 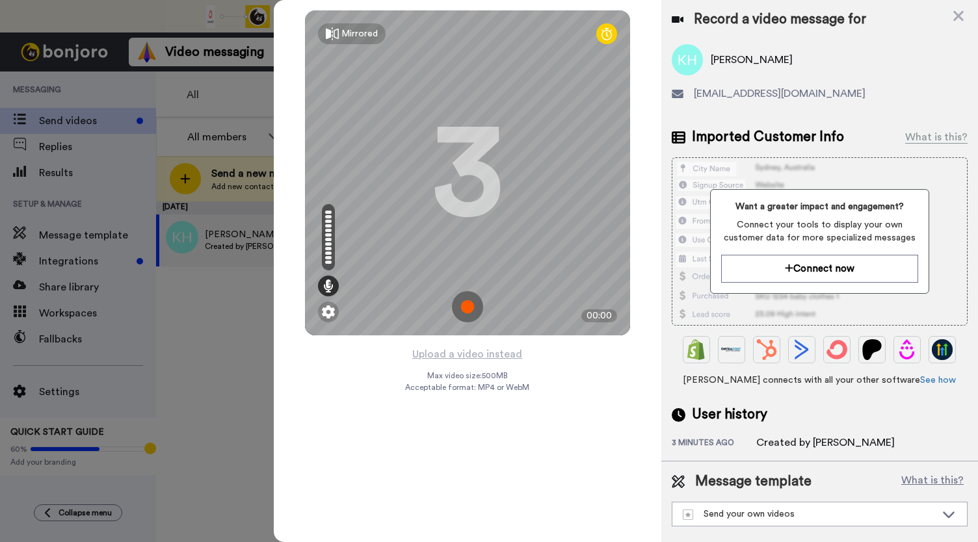 I want to click on span: Acceptable format: MP4 or WebM, so click(x=467, y=388).